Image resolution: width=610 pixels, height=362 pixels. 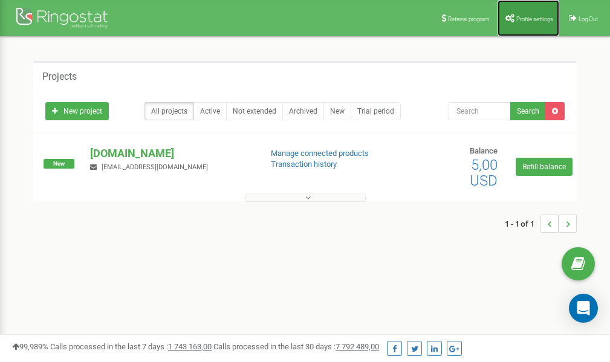 What do you see at coordinates (210, 111) in the screenshot?
I see `a: Active` at bounding box center [210, 111].